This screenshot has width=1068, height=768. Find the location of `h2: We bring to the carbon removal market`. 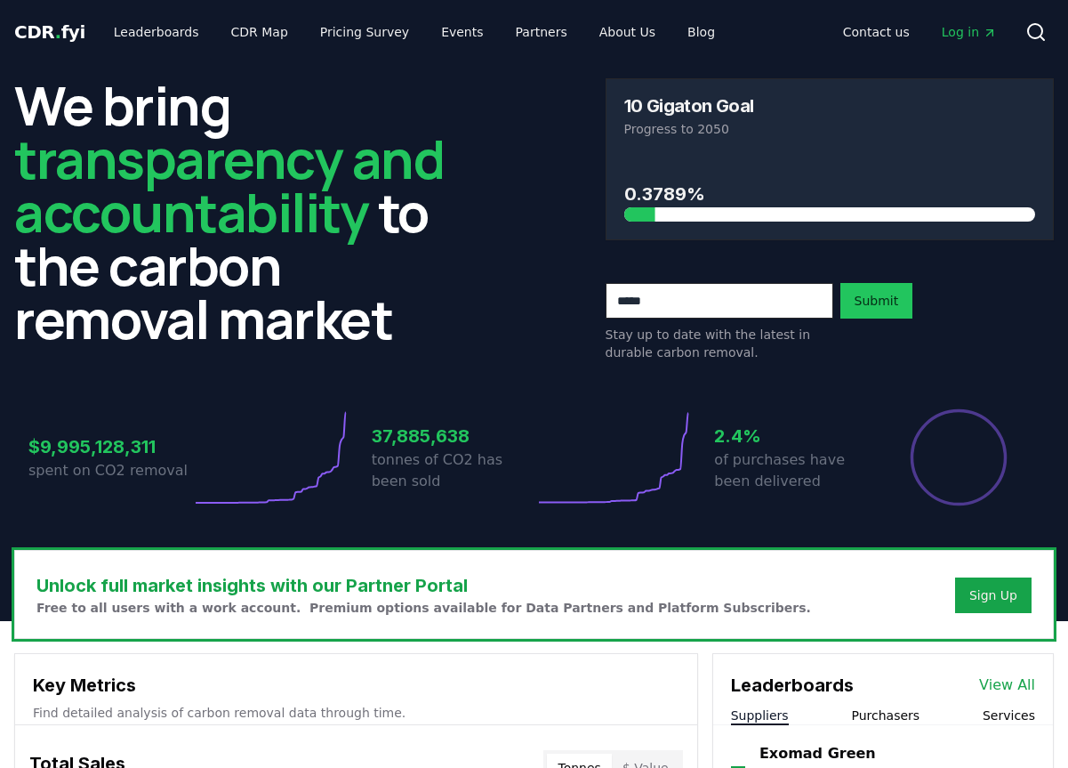

h2: We bring to the carbon removal market is located at coordinates (238, 212).